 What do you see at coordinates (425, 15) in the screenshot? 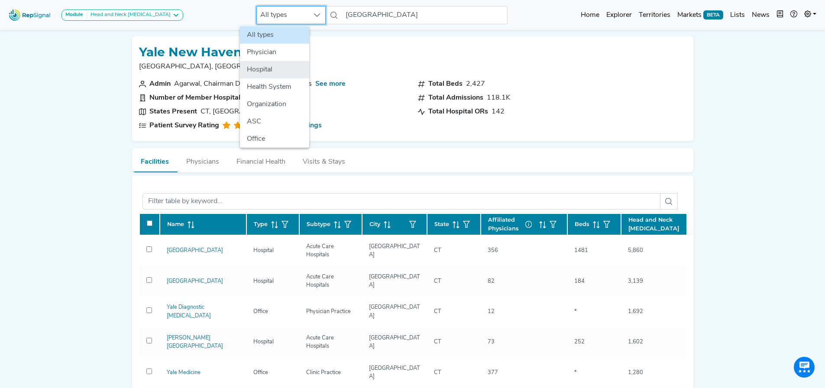
I see `input: Search a physician or facility` at bounding box center [425, 15].